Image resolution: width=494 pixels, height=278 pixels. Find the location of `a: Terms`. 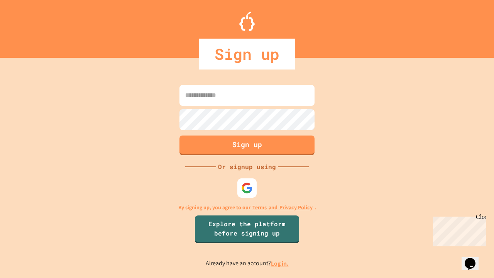

a: Terms is located at coordinates (259, 207).